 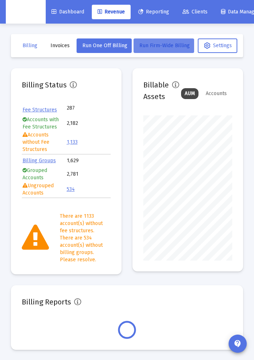 I want to click on td: Accounts without Fee Structures, so click(x=44, y=142).